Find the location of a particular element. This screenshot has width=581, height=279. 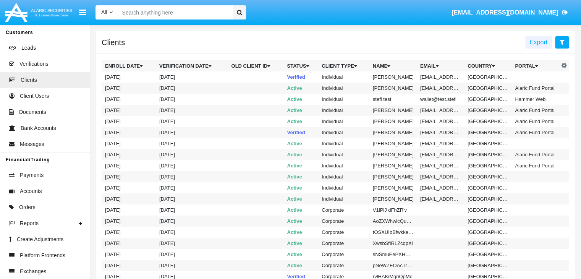

th: Client Type is located at coordinates (344, 66).